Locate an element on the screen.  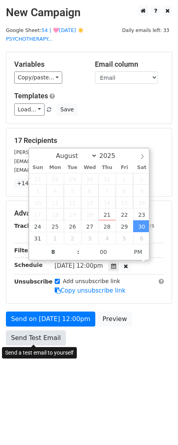
span: August 4, 2025 is located at coordinates (55, 191).